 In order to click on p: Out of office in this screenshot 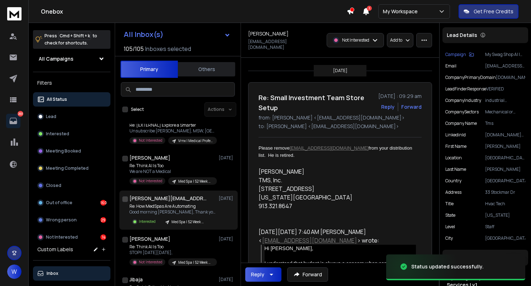, I will do `click(59, 203)`.